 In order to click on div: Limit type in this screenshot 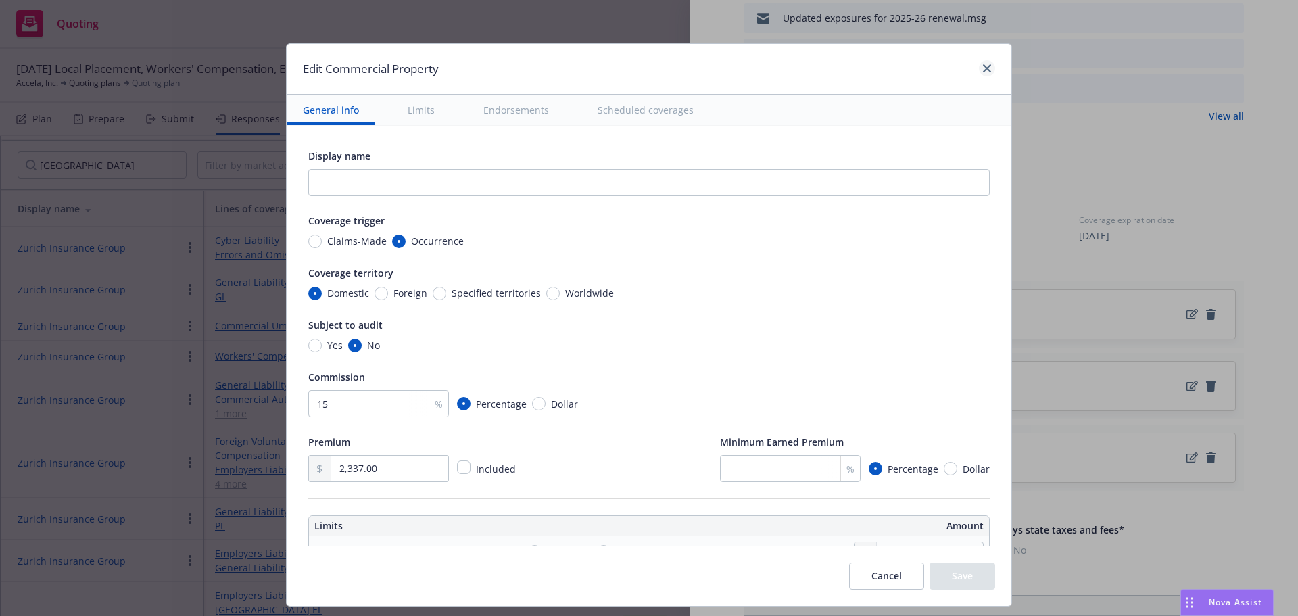, I will do `click(337, 552)`.